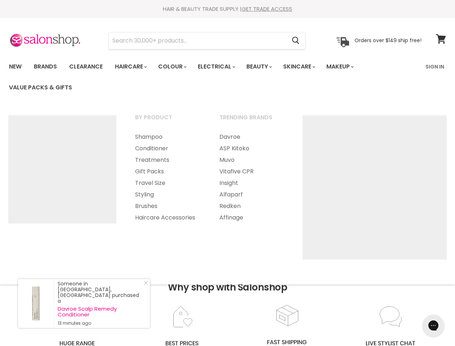 Image resolution: width=455 pixels, height=346 pixels. Describe the element at coordinates (252, 183) in the screenshot. I see `a: Insight` at that location.